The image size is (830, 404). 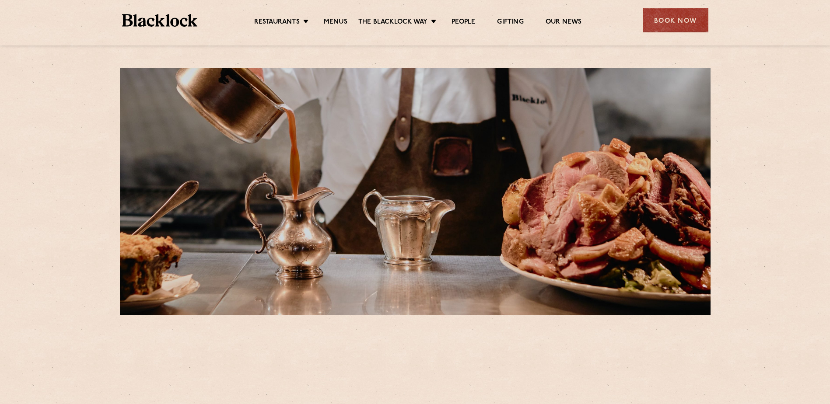 I want to click on img: BL_Textured_Logo-footer-cropped.svg, so click(x=160, y=20).